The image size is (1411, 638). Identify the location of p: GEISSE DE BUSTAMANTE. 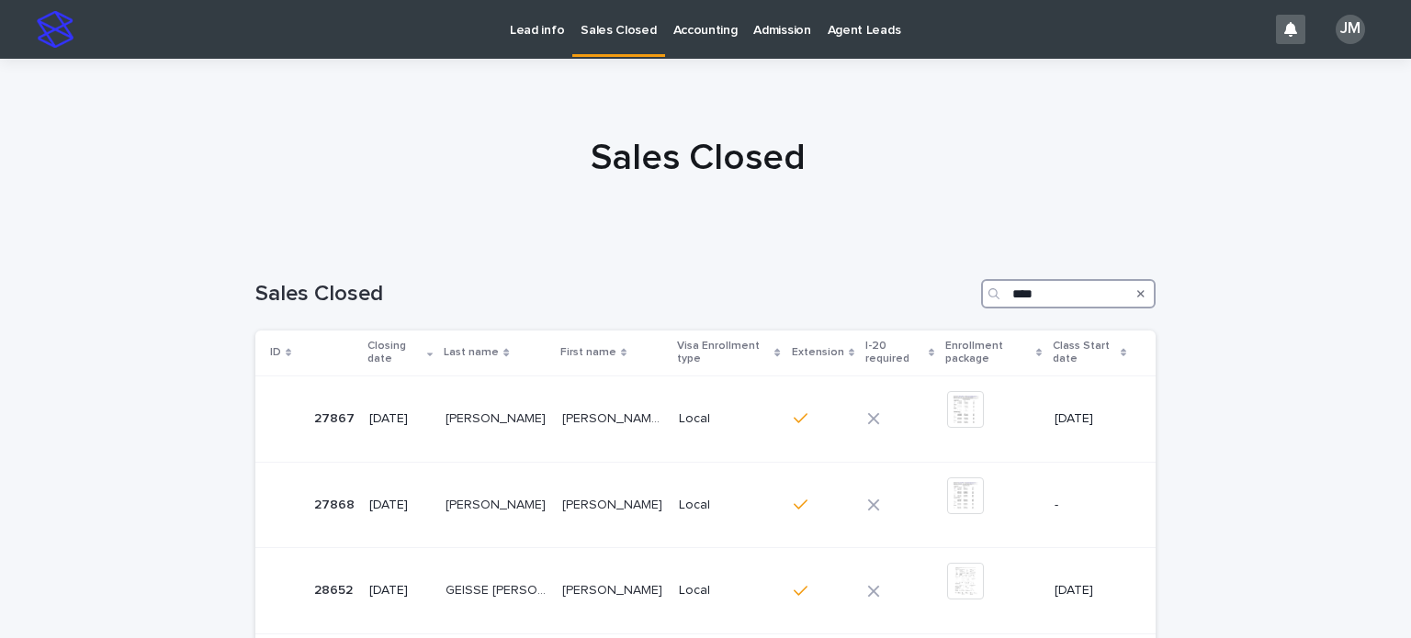
(498, 589).